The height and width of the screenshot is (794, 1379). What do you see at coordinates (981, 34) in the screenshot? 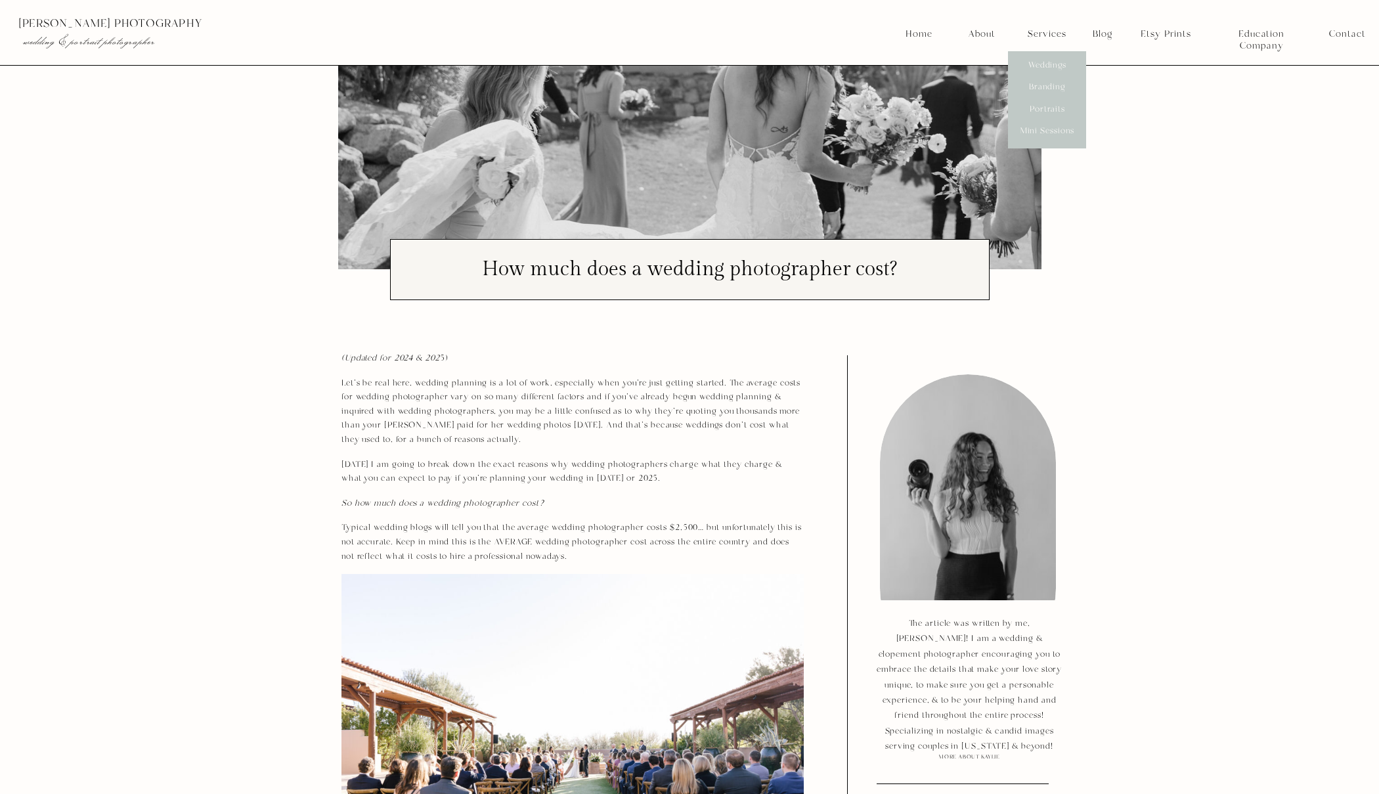
I see `a: About` at bounding box center [981, 34].